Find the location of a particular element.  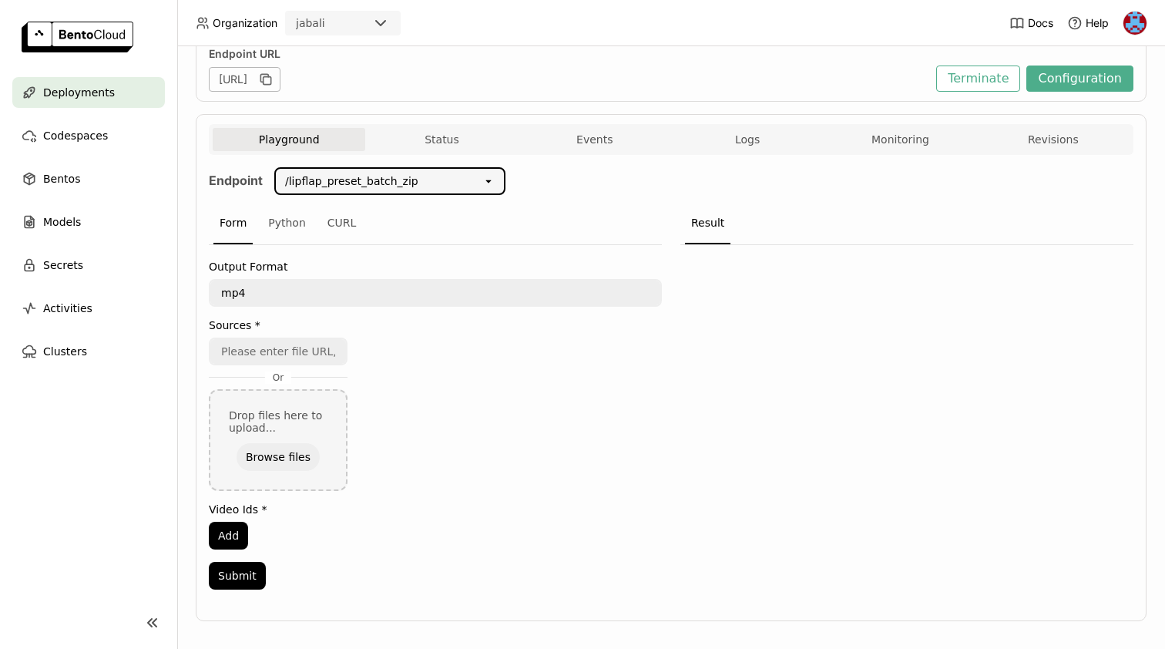

img: Sasha Azad is located at coordinates (1135, 23).